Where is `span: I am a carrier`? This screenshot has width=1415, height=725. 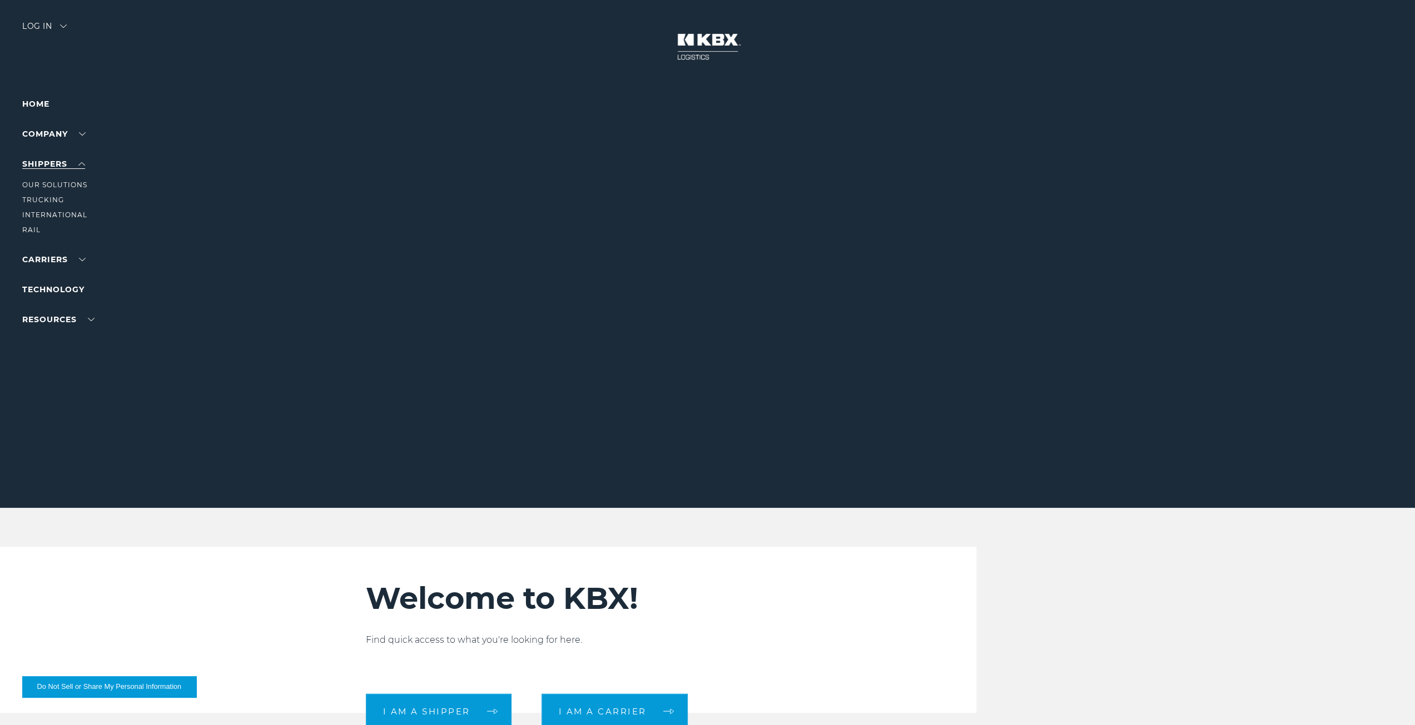 span: I am a carrier is located at coordinates (603, 711).